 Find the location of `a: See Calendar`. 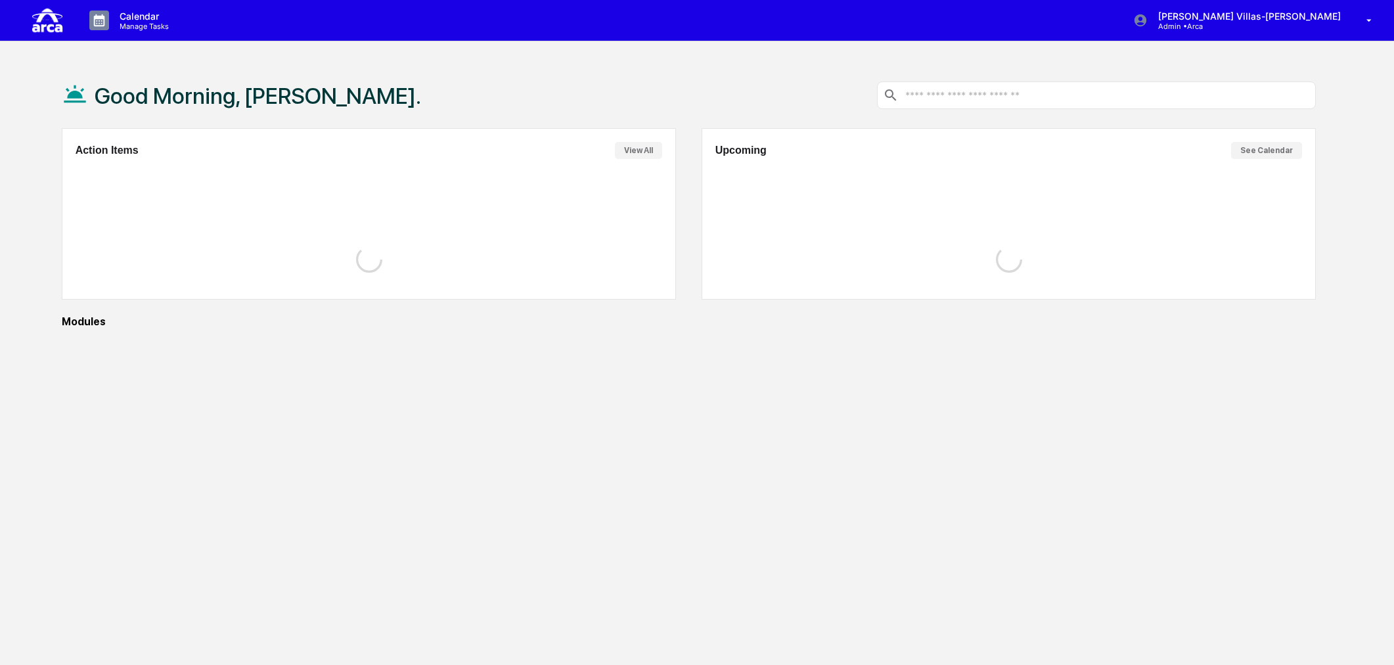

a: See Calendar is located at coordinates (1267, 150).